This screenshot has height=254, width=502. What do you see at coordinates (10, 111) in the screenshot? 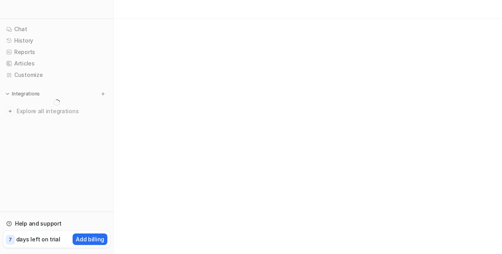
I see `img: explore all integrations` at bounding box center [10, 111].